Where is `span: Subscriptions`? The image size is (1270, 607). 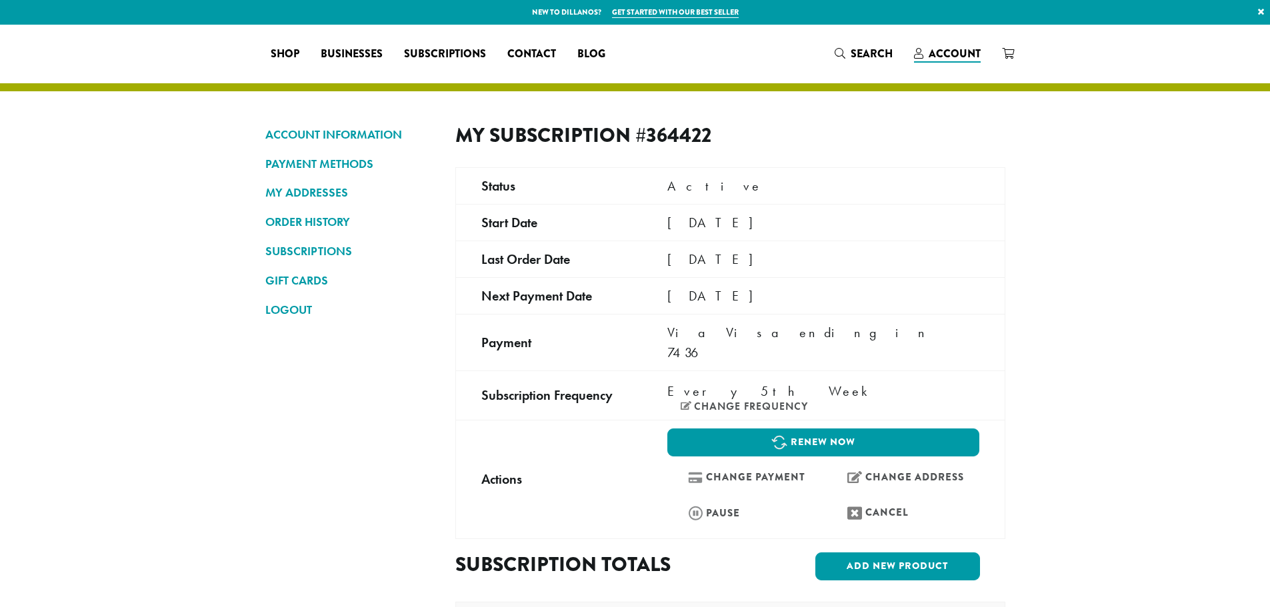
span: Subscriptions is located at coordinates (445, 54).